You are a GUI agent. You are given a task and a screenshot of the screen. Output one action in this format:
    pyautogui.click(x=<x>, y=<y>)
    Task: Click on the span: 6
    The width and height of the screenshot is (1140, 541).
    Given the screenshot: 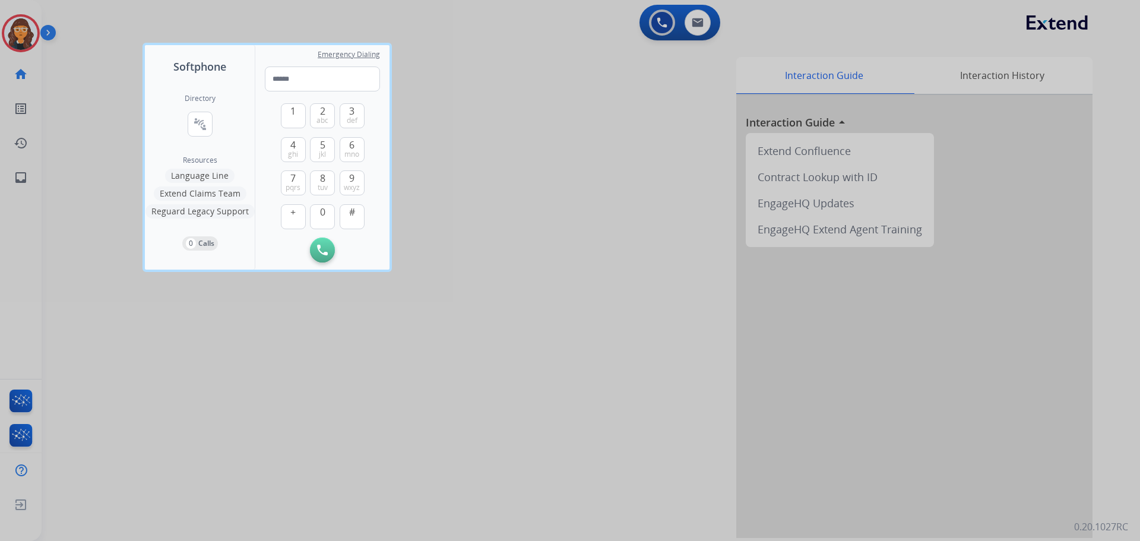 What is the action you would take?
    pyautogui.click(x=352, y=145)
    